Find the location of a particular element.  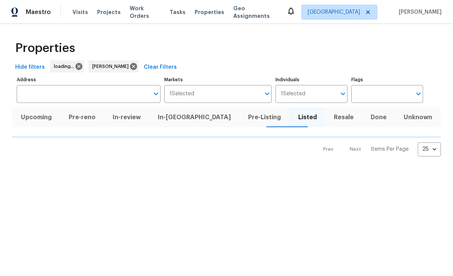

label: Markets is located at coordinates (218, 80).